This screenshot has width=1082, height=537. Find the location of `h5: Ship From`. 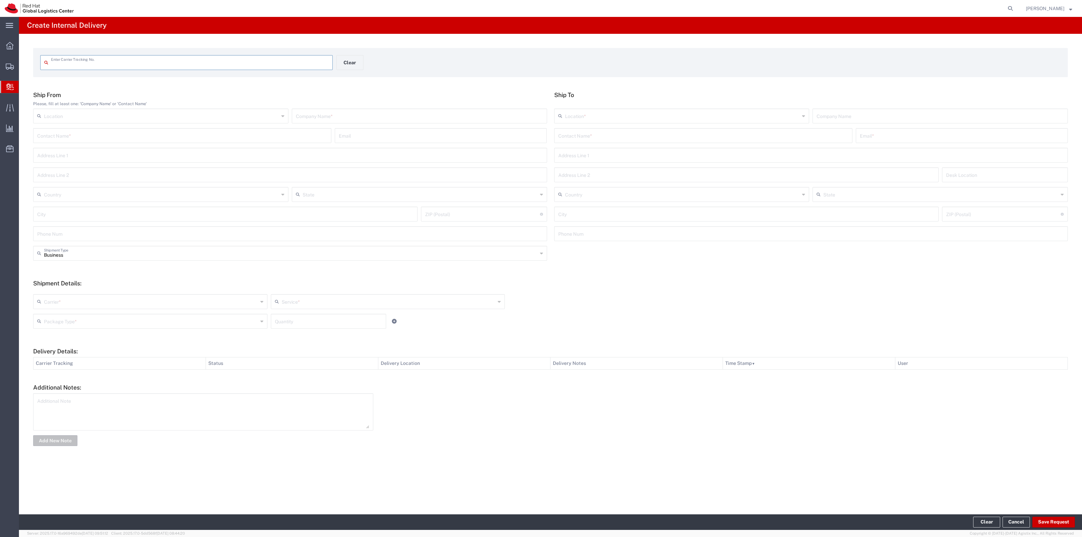

h5: Ship From is located at coordinates (290, 95).